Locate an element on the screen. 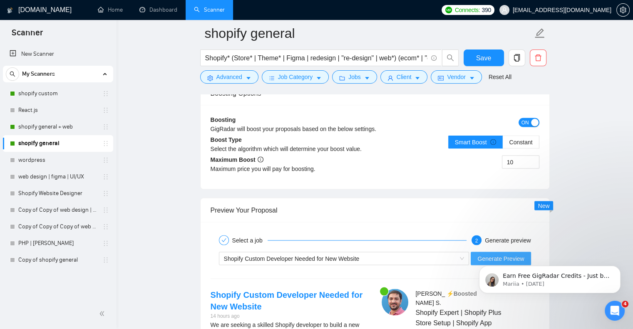 The image size is (633, 329). div: Generate preview is located at coordinates (508, 240).